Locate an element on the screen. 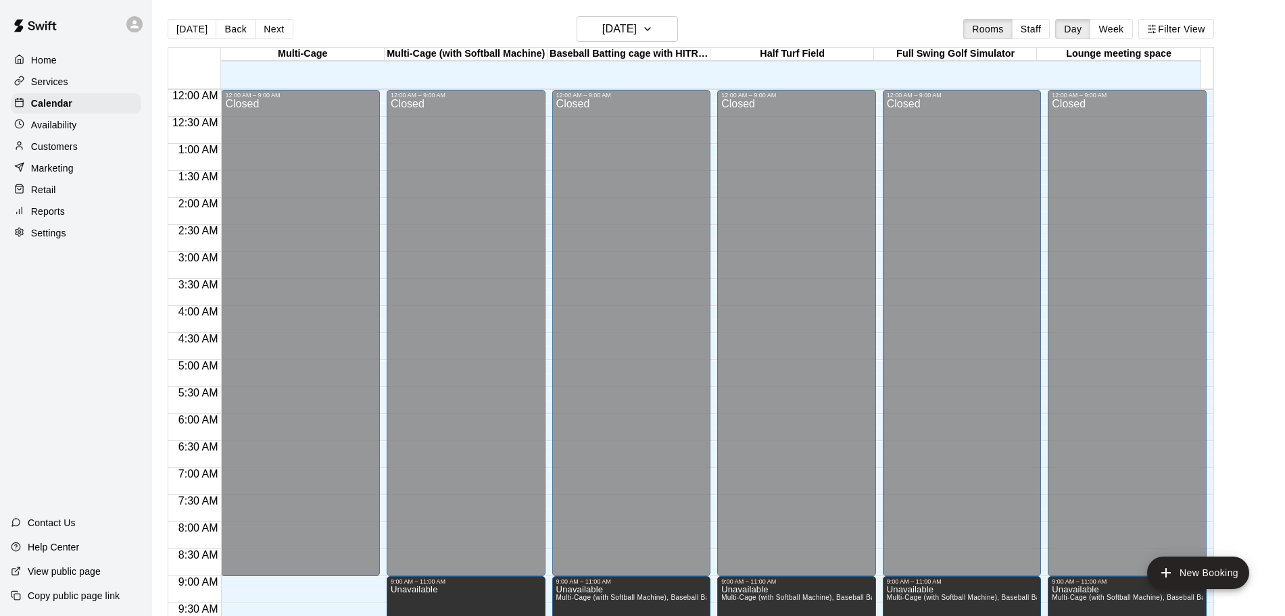 The image size is (1285, 616). span: 9:30 AM is located at coordinates (198, 609).